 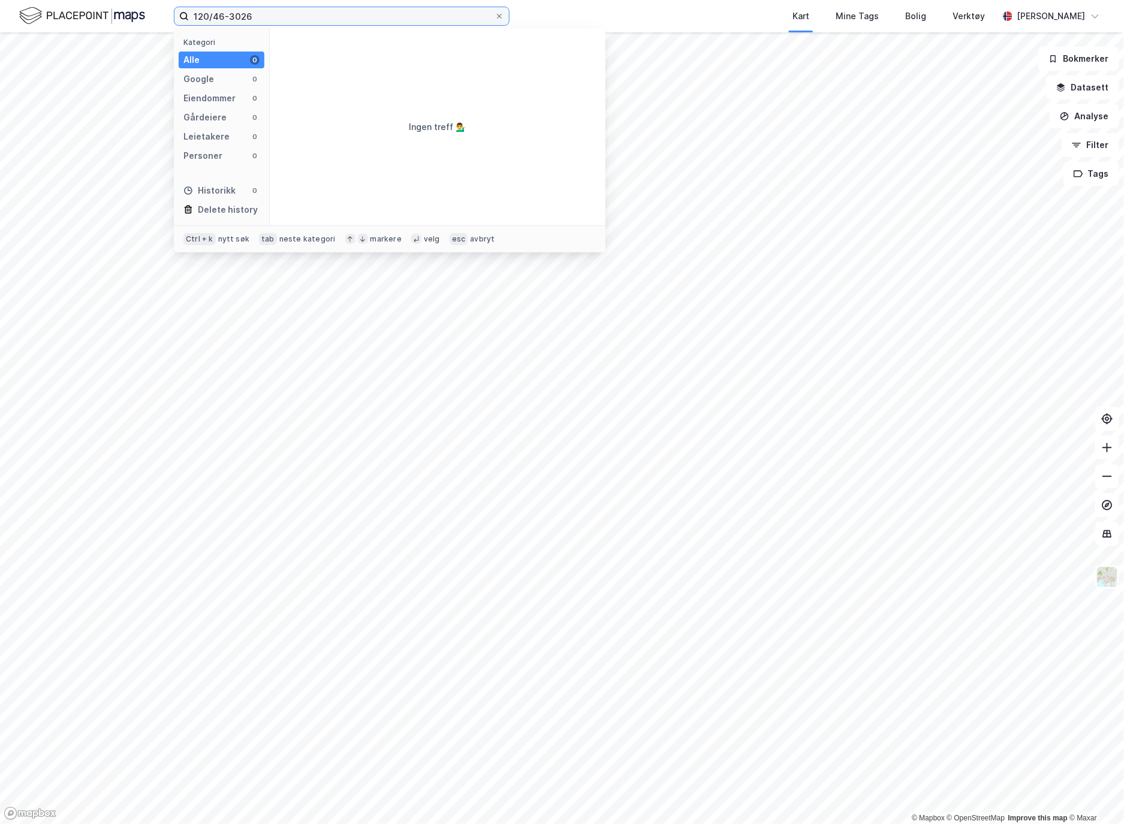 What do you see at coordinates (228, 210) in the screenshot?
I see `div: Delete history` at bounding box center [228, 210].